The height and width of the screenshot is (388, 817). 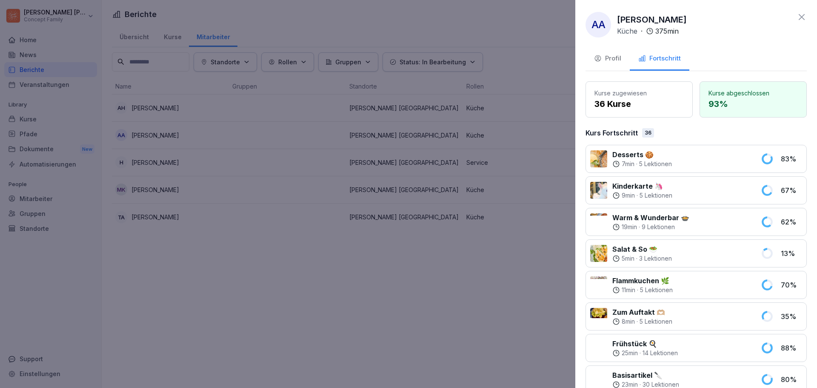 I want to click on p: 25 min, so click(x=630, y=353).